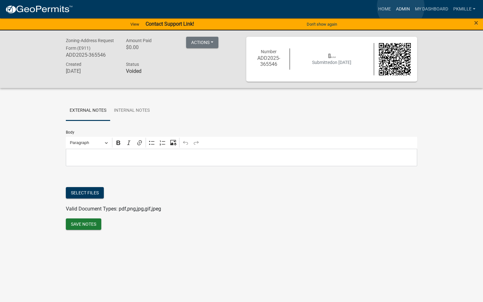 This screenshot has width=483, height=302. Describe the element at coordinates (464, 9) in the screenshot. I see `a: pkmille` at that location.